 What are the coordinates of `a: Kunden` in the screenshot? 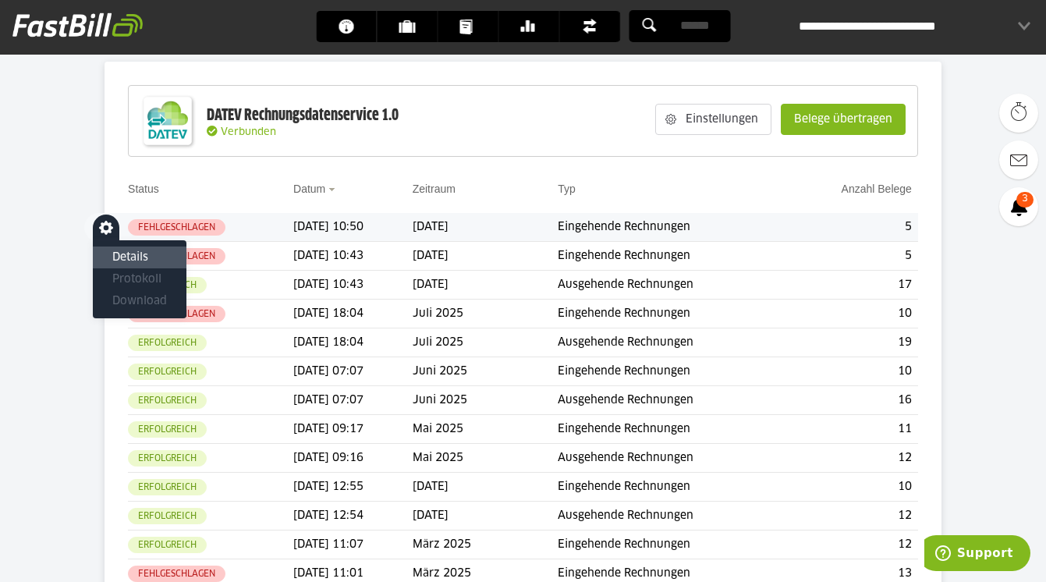 It's located at (406, 27).